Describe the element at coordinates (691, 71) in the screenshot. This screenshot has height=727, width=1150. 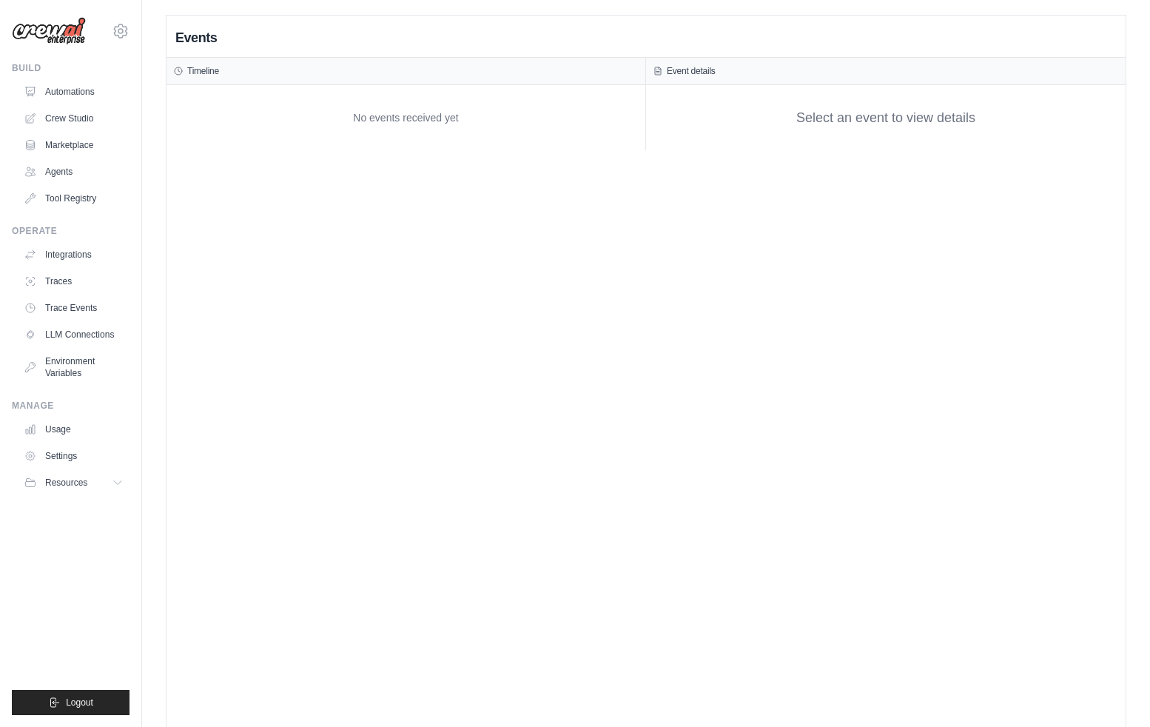
I see `h3: Event details` at that location.